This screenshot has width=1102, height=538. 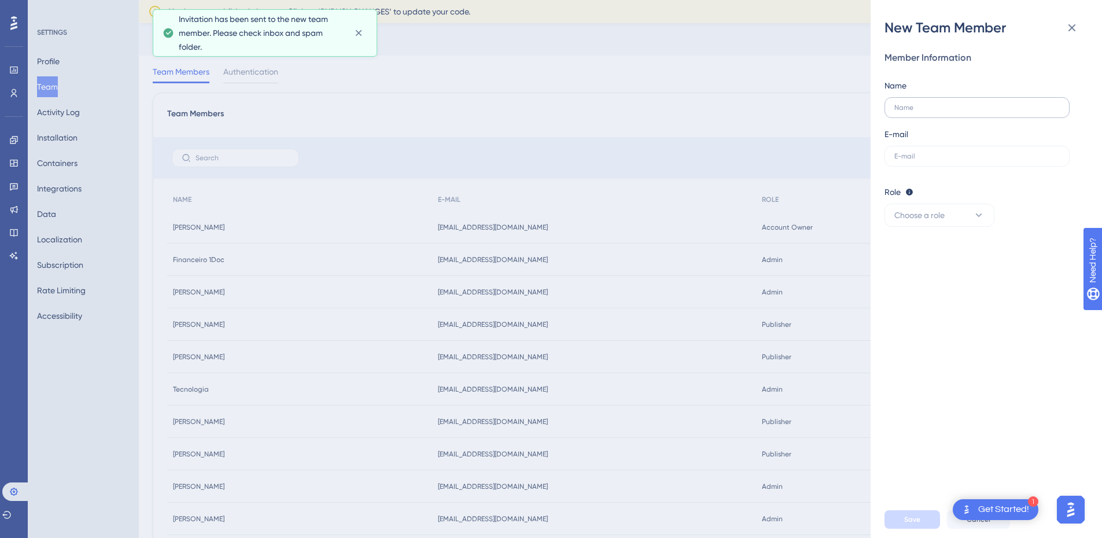 I want to click on button: Save, so click(x=912, y=519).